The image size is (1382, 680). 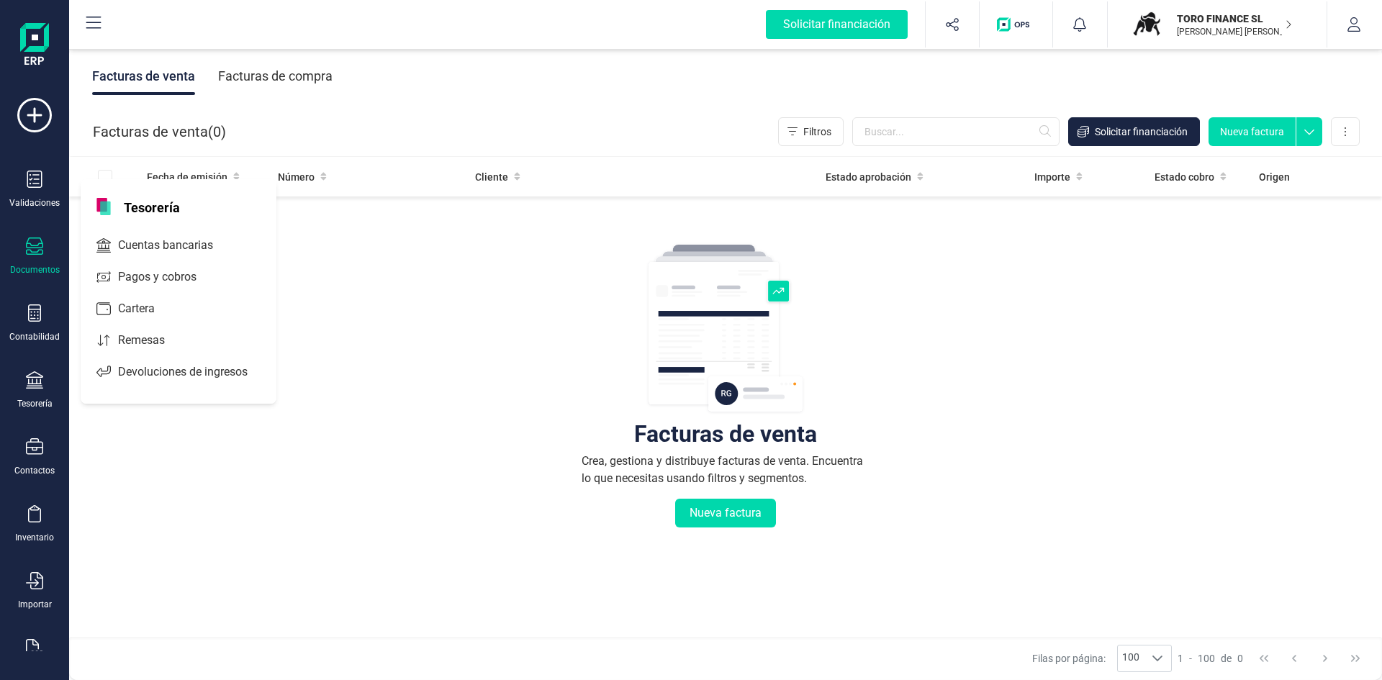 What do you see at coordinates (146, 309) in the screenshot?
I see `span: Cartera` at bounding box center [146, 309].